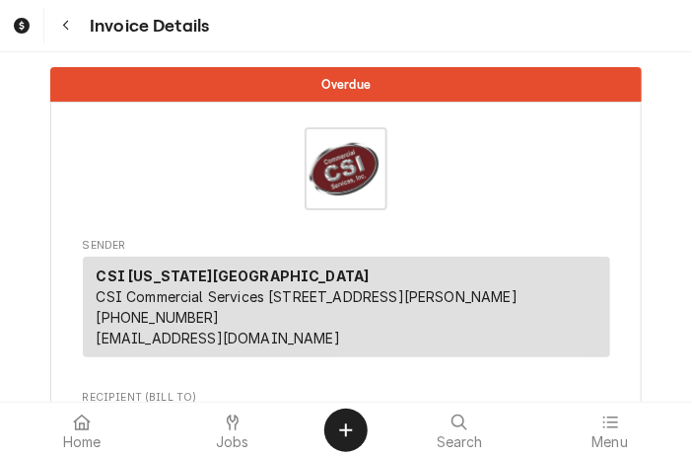  Describe the element at coordinates (22, 26) in the screenshot. I see `a: Go to Invoices` at that location.